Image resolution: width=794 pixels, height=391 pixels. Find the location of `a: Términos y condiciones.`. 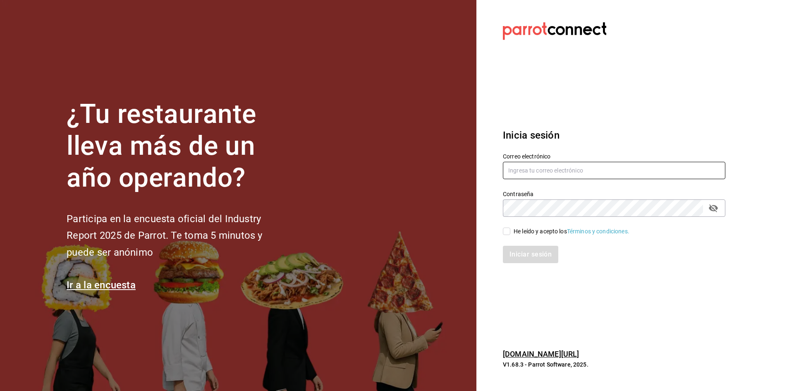

a: Términos y condiciones. is located at coordinates (598, 231).